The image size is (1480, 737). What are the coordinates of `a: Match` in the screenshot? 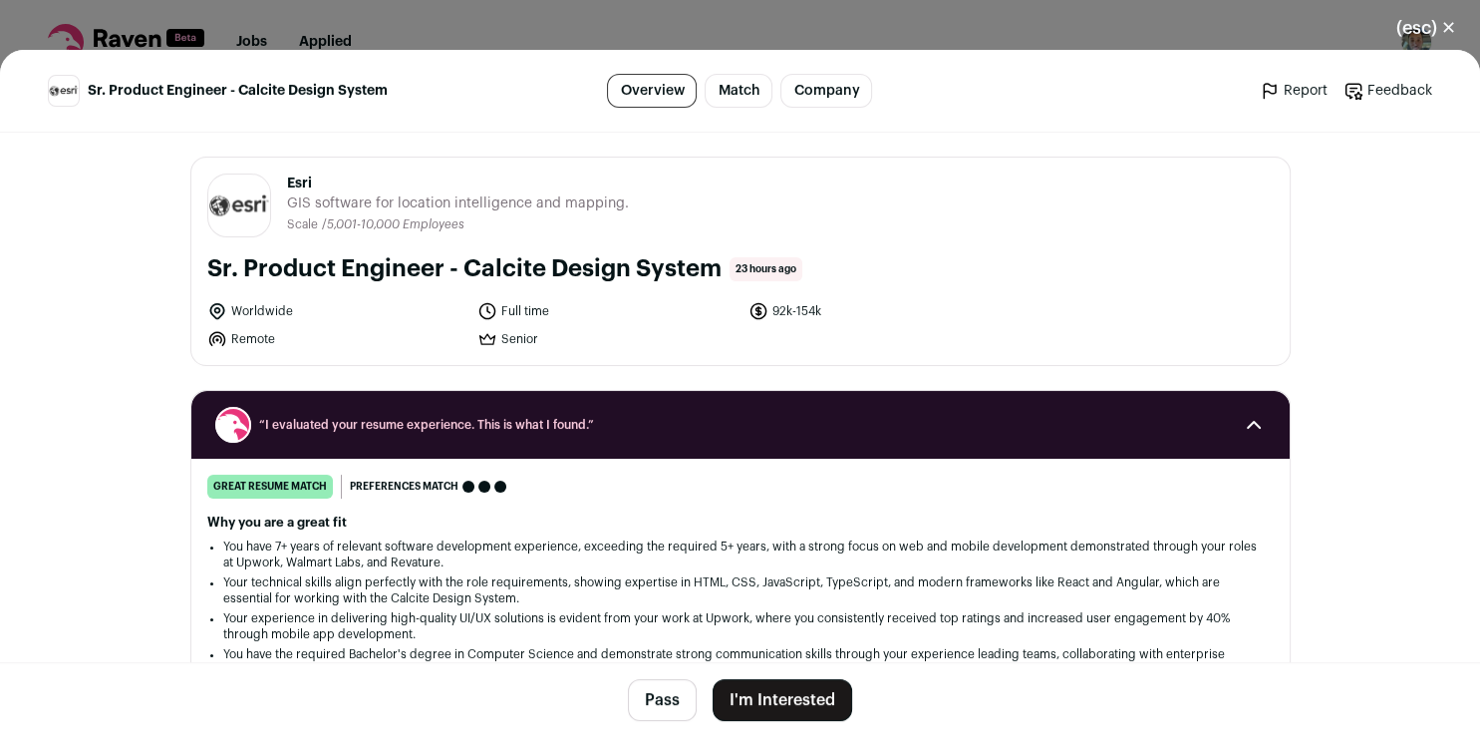 It's located at (739, 91).